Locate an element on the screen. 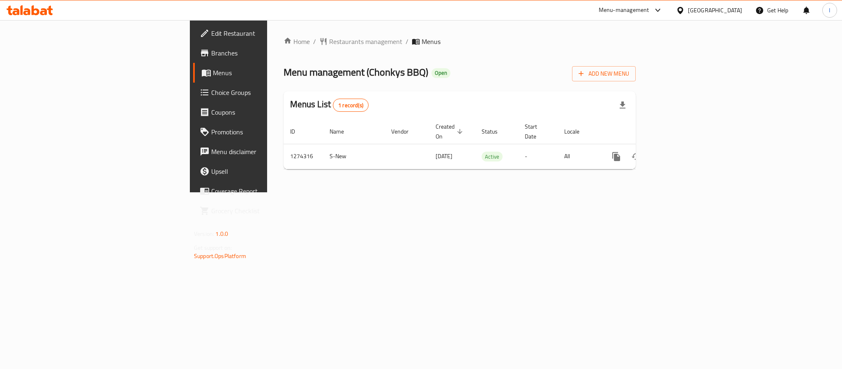 The image size is (842, 369). span: Edit Restaurant is located at coordinates (267, 33).